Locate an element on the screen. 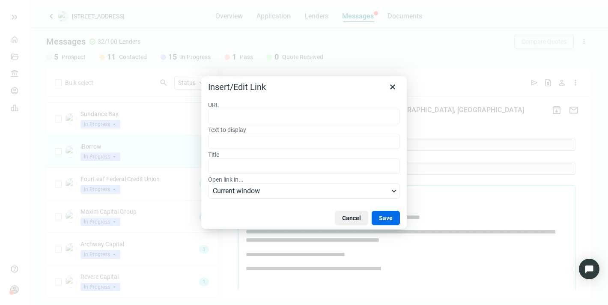 The width and height of the screenshot is (608, 305). button: Open link in... is located at coordinates (304, 191).